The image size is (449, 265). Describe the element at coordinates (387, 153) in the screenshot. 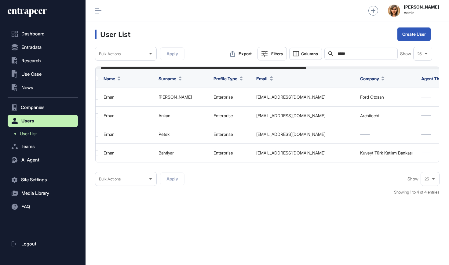

I see `a: Kuveyt Türk Katılım Bankası` at that location.